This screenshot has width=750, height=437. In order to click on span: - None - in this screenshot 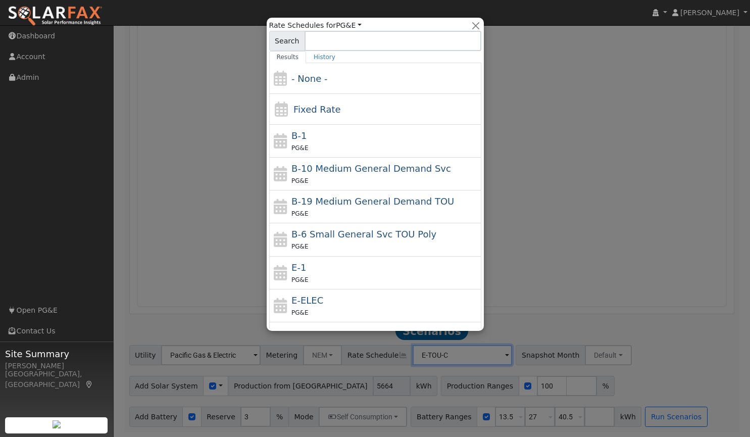, I will do `click(309, 78)`.